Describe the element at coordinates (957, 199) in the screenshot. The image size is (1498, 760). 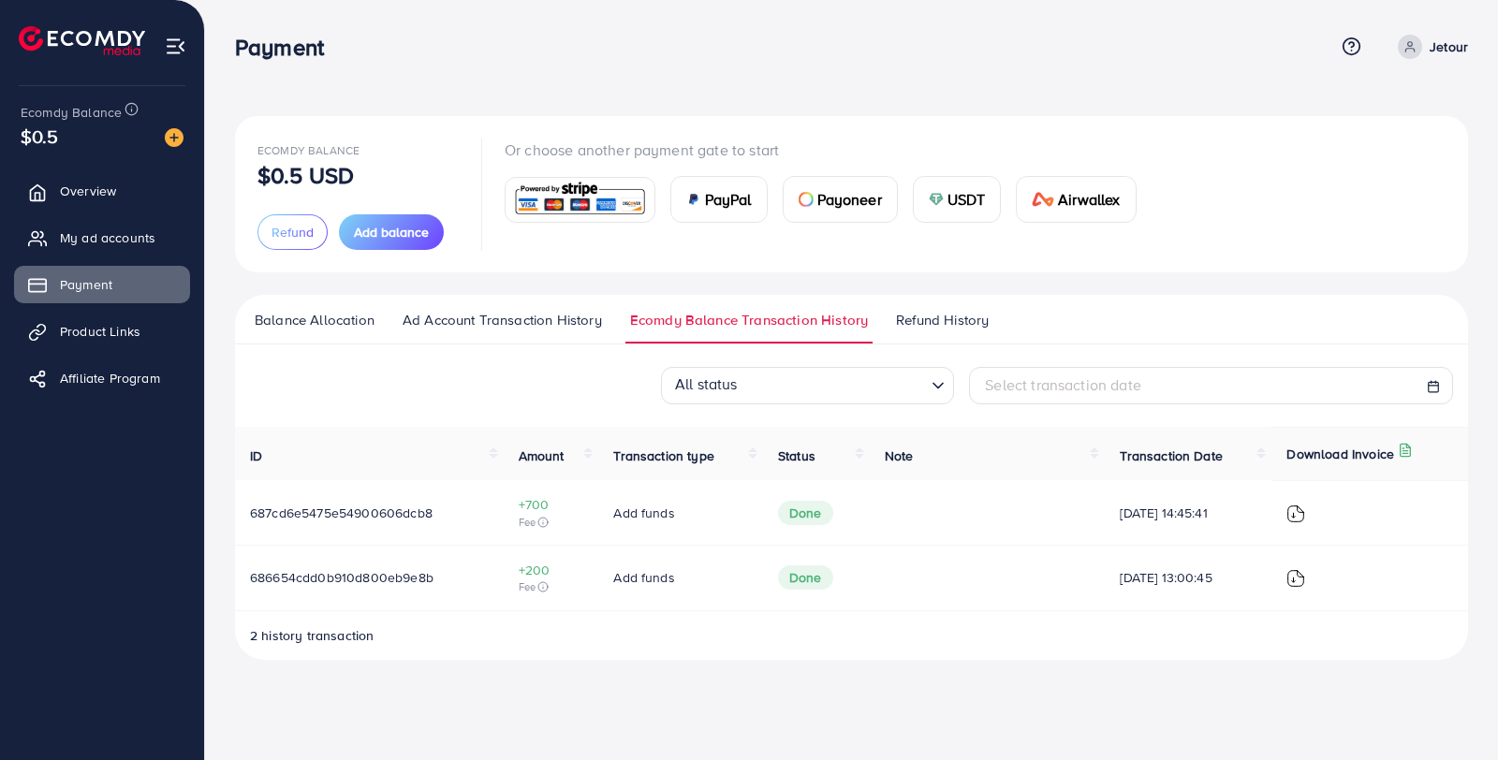
I see `a: cardUSDT` at that location.